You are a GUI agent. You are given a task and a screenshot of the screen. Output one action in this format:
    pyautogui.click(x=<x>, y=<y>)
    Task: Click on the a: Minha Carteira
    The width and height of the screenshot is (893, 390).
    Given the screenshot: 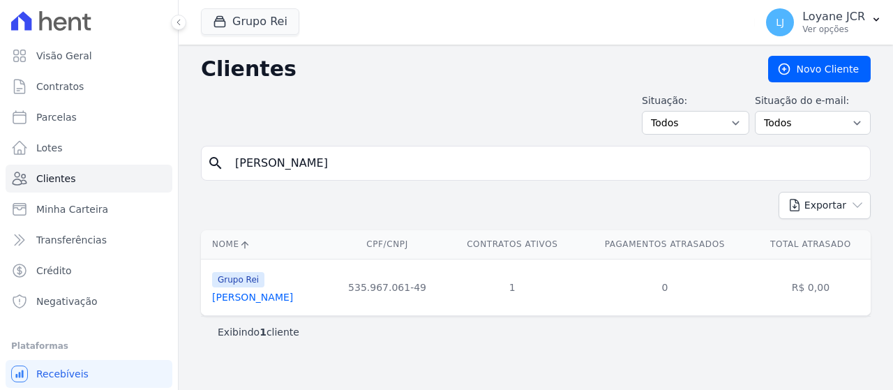 What is the action you would take?
    pyautogui.click(x=89, y=209)
    